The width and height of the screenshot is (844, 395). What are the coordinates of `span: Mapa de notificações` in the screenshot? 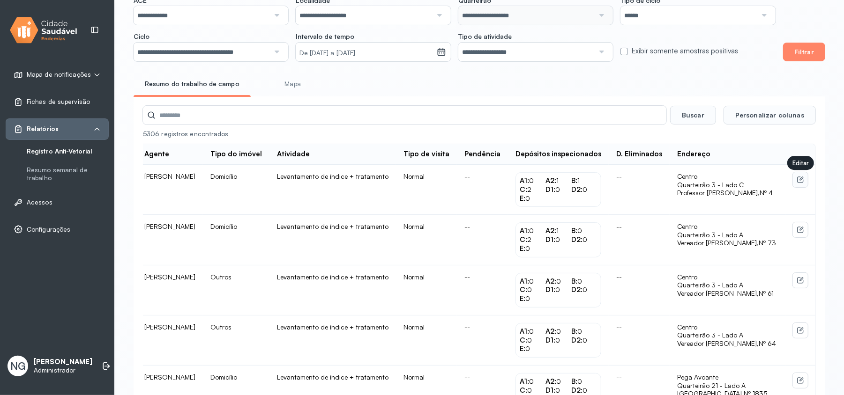 It's located at (59, 74).